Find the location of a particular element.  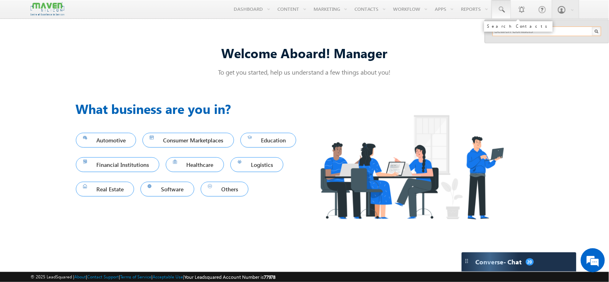

p: To get you started, help us understand a few things about you! is located at coordinates (305, 72).